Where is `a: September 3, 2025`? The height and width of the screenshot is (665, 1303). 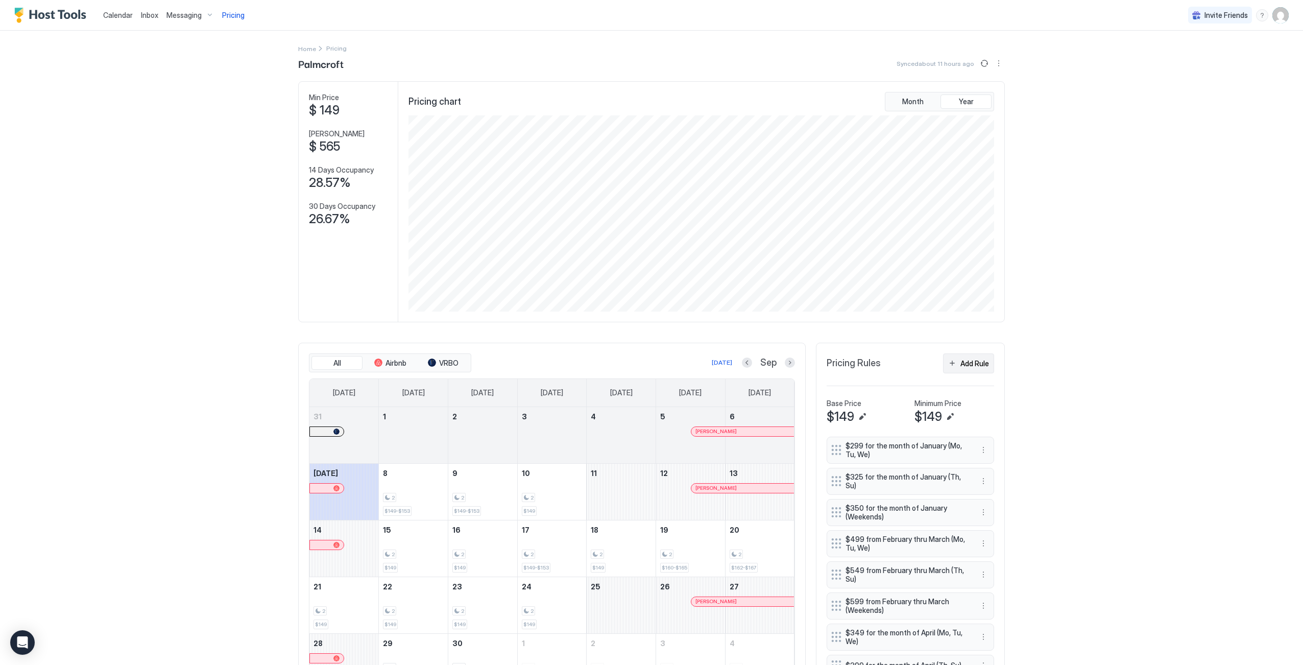 a: September 3, 2025 is located at coordinates (552, 416).